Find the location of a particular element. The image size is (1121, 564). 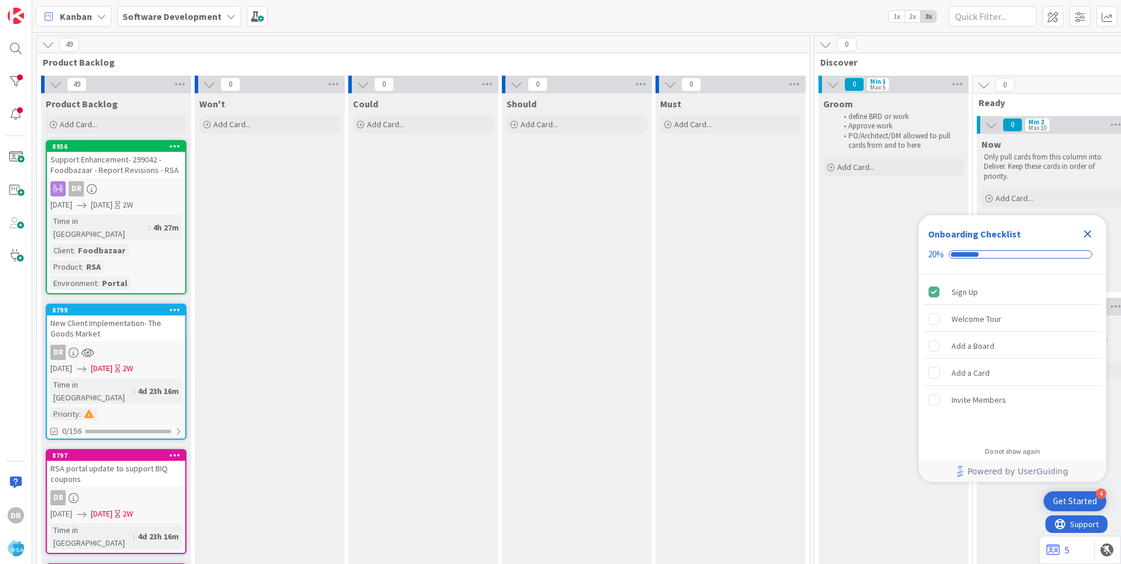

div: Max 5 is located at coordinates (878, 87).